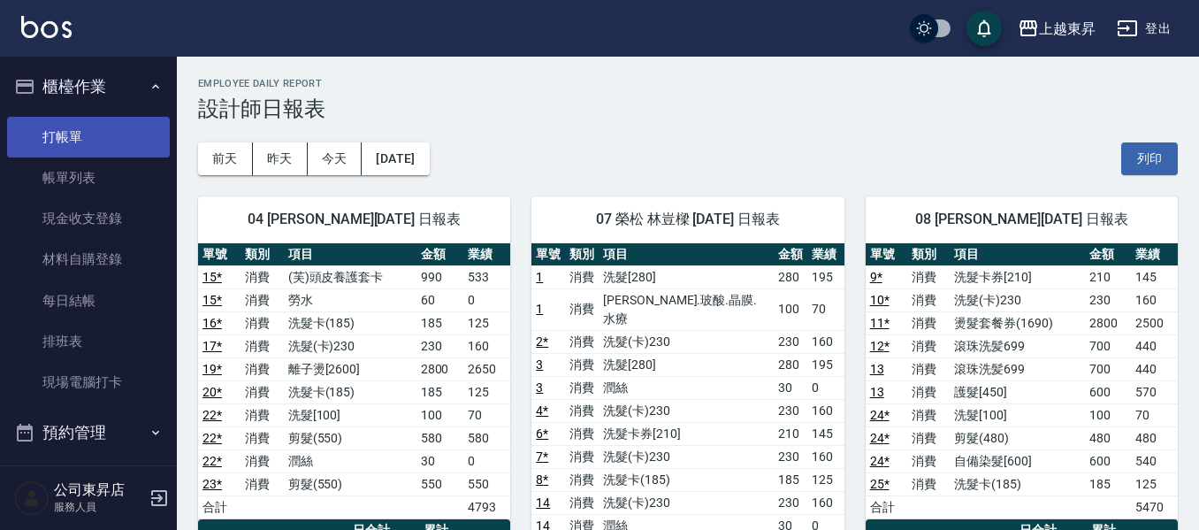 The image size is (1199, 530). Describe the element at coordinates (1017, 461) in the screenshot. I see `td: 自備染髮[600]` at that location.